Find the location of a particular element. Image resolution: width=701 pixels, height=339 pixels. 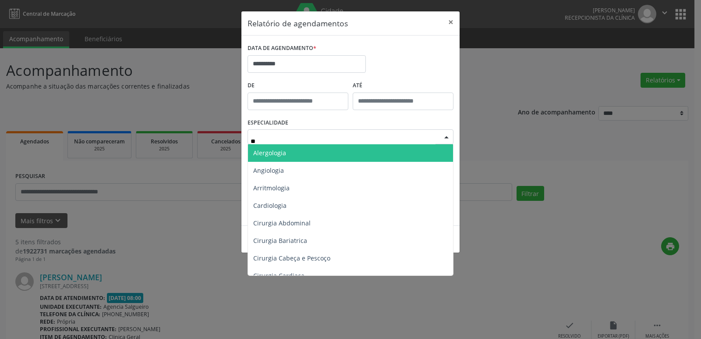

span: Cirurgia Cardiaca is located at coordinates (279, 275).